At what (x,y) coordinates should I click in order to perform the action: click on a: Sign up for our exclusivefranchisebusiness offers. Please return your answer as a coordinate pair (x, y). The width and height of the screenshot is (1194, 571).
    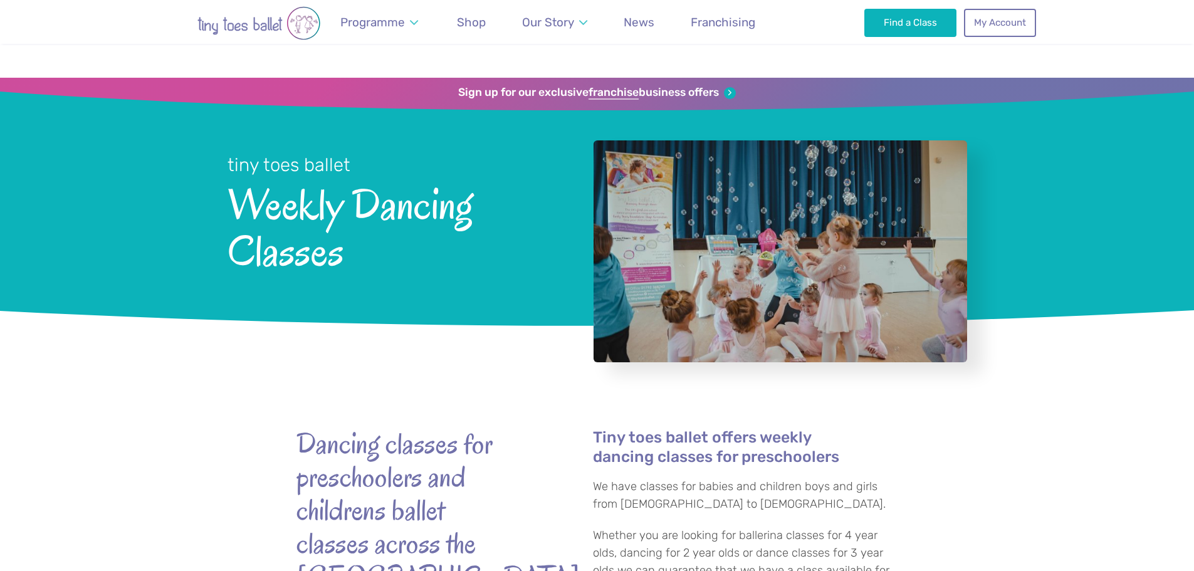
    Looking at the image, I should click on (597, 93).